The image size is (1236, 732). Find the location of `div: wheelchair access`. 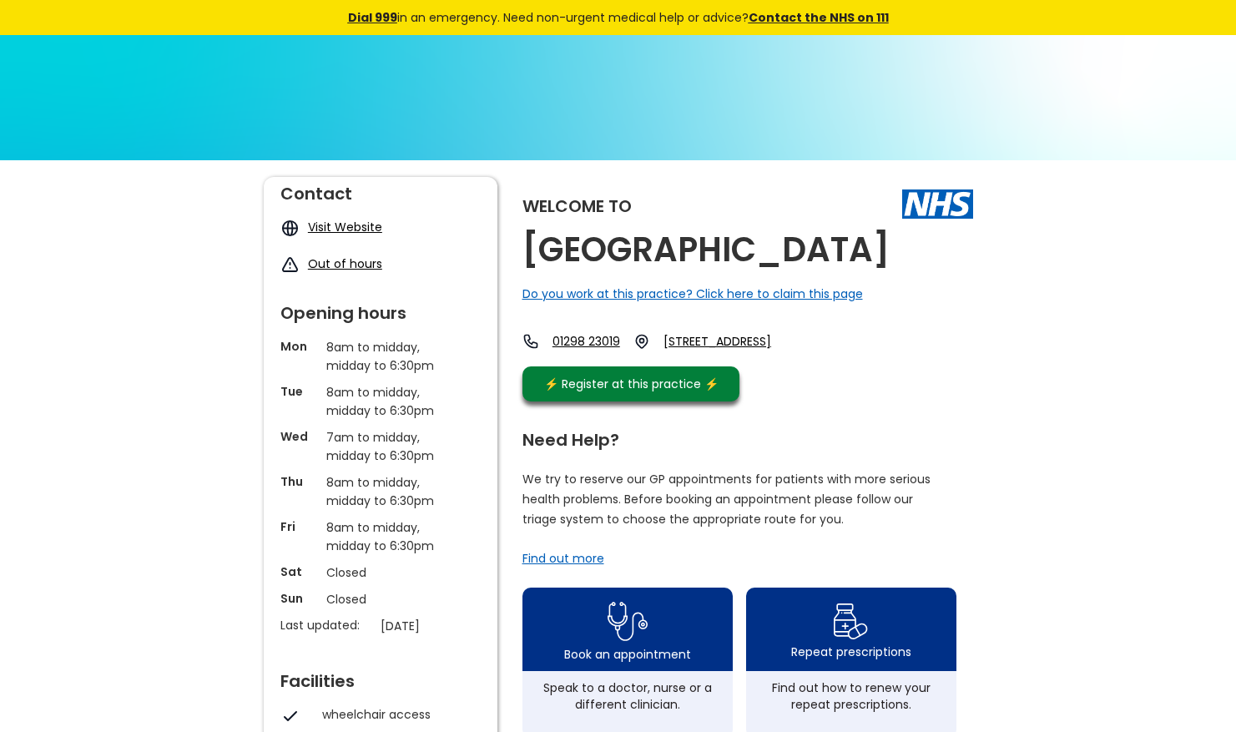

div: wheelchair access is located at coordinates (397, 714).